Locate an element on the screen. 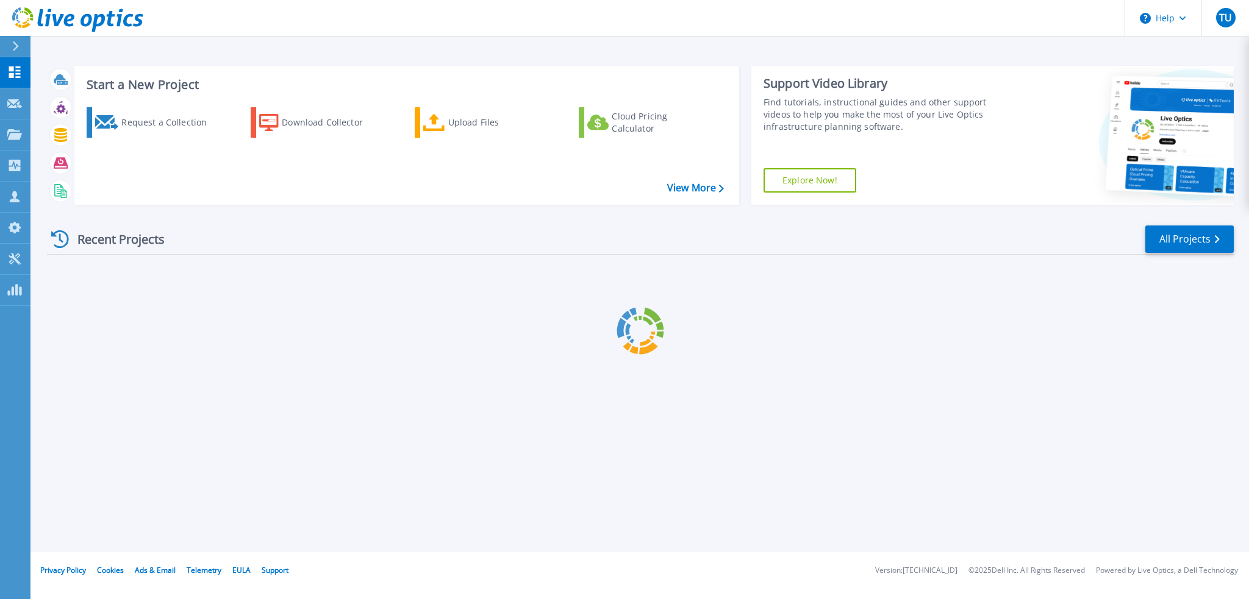  li: Powered by Live Optics, a Dell Technology is located at coordinates (1166, 571).